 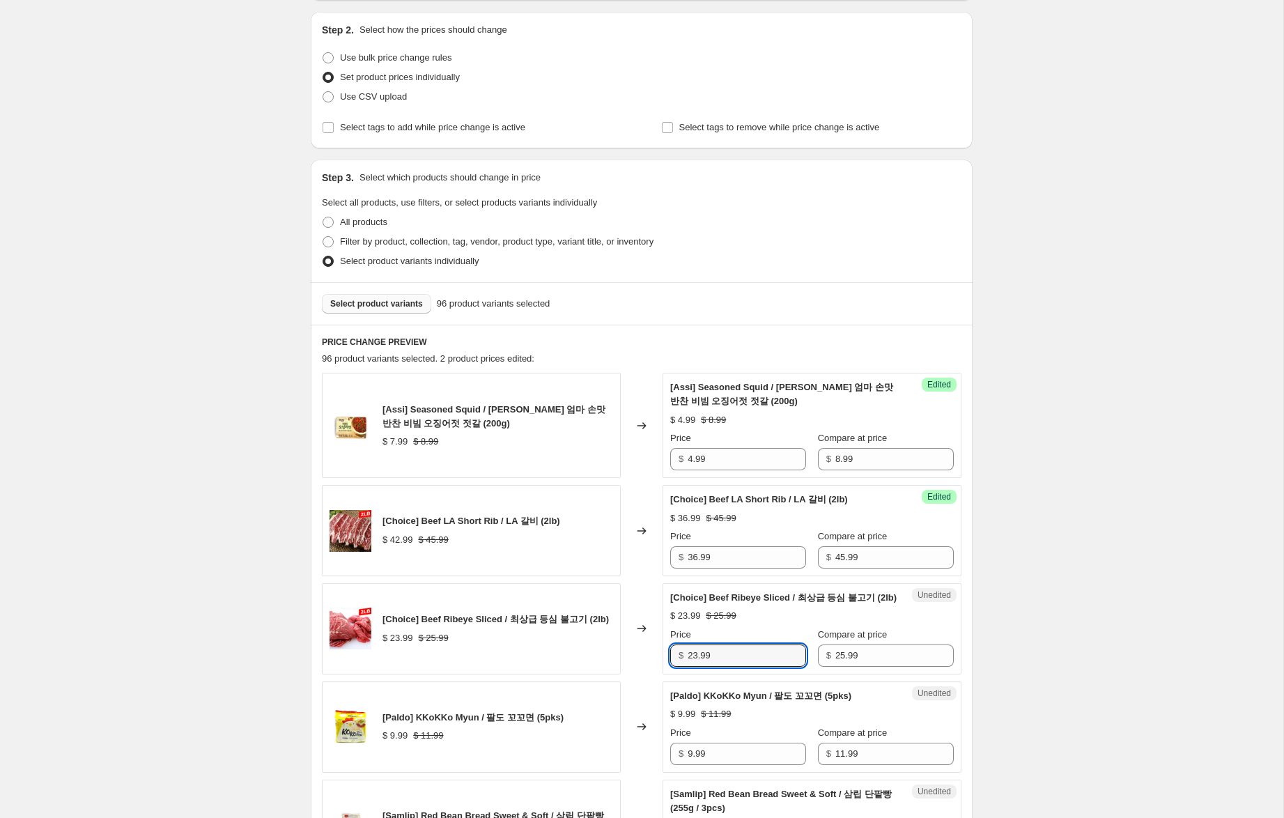 What do you see at coordinates (396, 57) in the screenshot?
I see `span: Use bulk price change rules` at bounding box center [396, 57].